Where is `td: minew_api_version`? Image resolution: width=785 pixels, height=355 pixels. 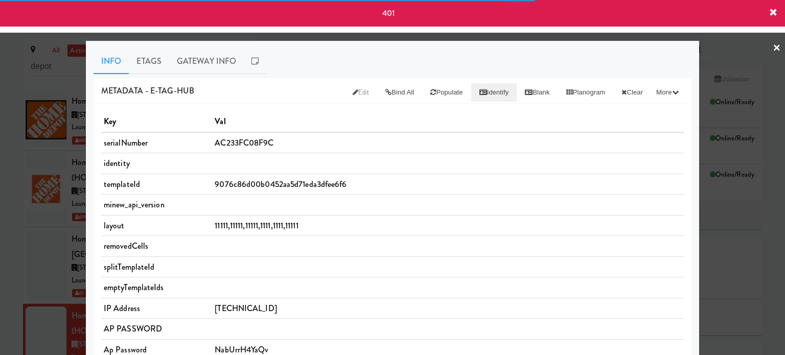
td: minew_api_version is located at coordinates (156, 205).